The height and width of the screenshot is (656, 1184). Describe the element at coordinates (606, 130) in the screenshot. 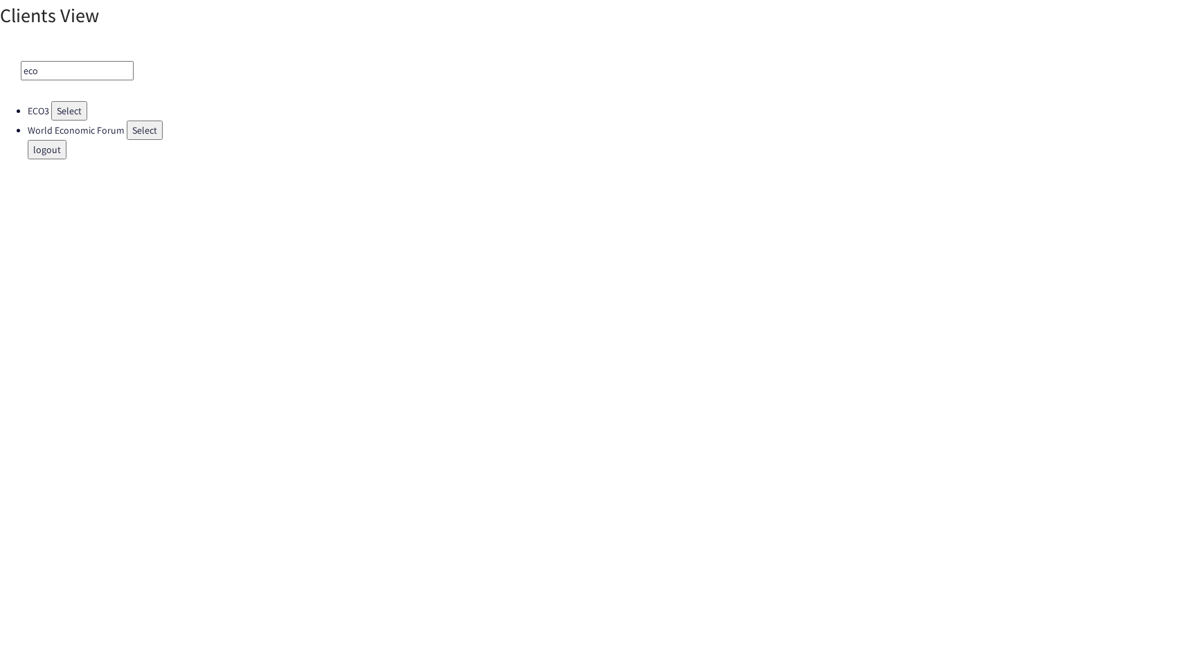

I see `li: World Economic Forum` at that location.